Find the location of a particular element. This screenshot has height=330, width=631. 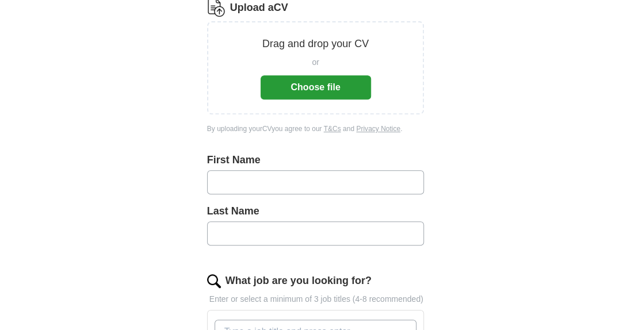

button: Choose file is located at coordinates (316, 87).